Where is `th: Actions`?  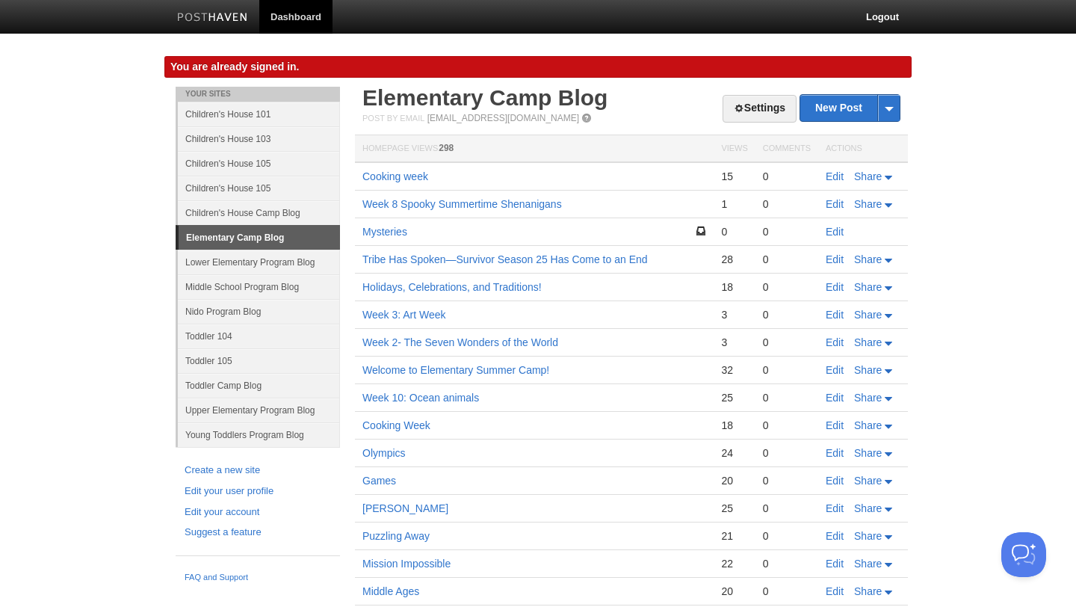 th: Actions is located at coordinates (863, 149).